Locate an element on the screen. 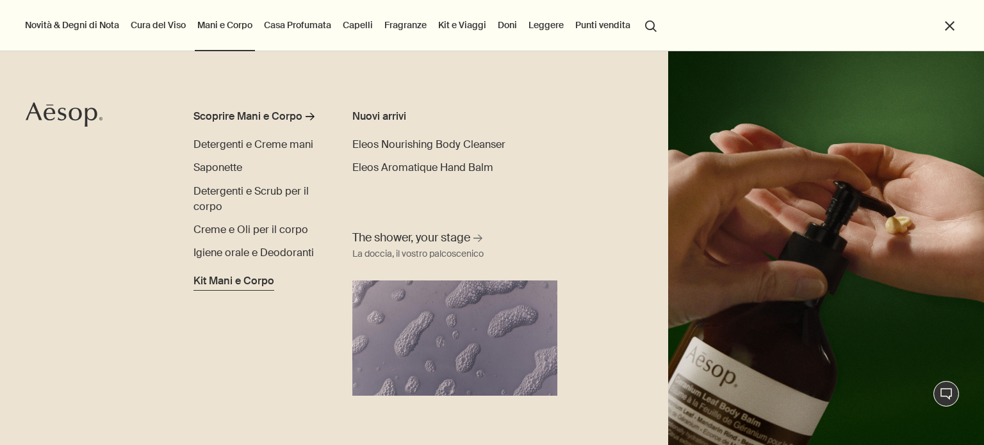 The height and width of the screenshot is (445, 984). button: Punti vendita is located at coordinates (603, 25).